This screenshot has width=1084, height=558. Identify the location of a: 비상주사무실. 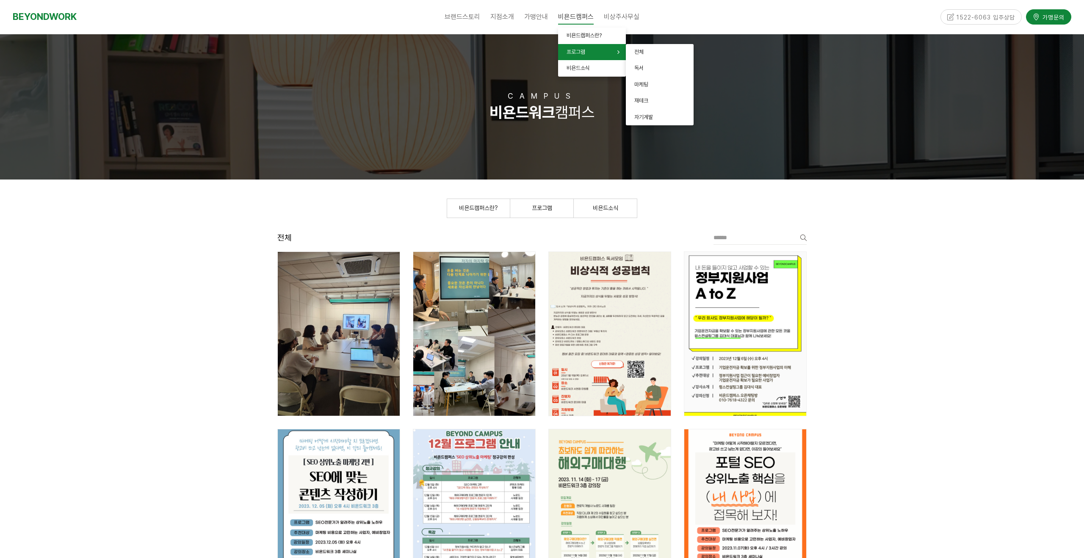
(622, 17).